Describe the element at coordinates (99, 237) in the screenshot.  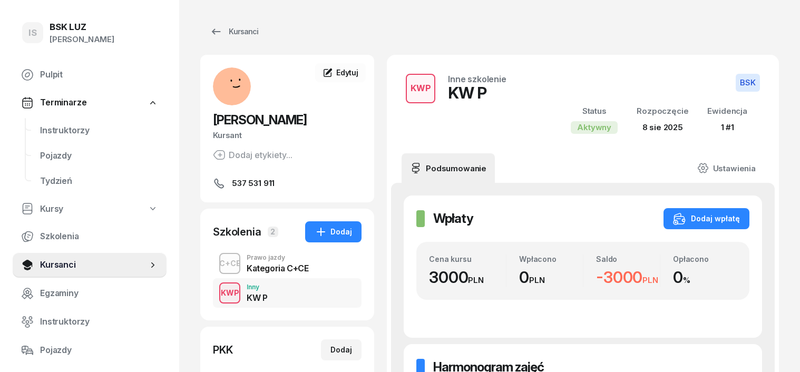
I see `span: Szkolenia` at that location.